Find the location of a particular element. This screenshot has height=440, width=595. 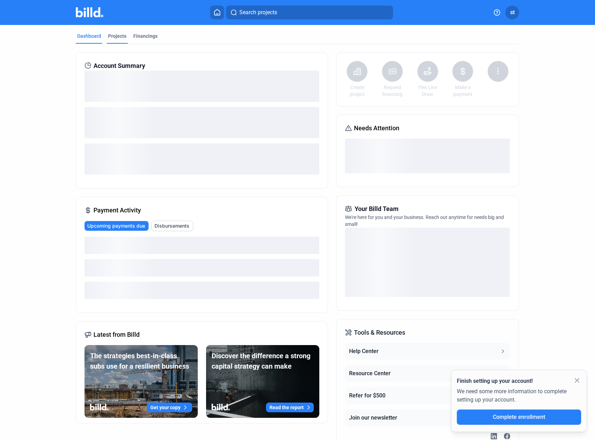

div: The strategies best-in-class subs use for a resilient business is located at coordinates (141, 361).